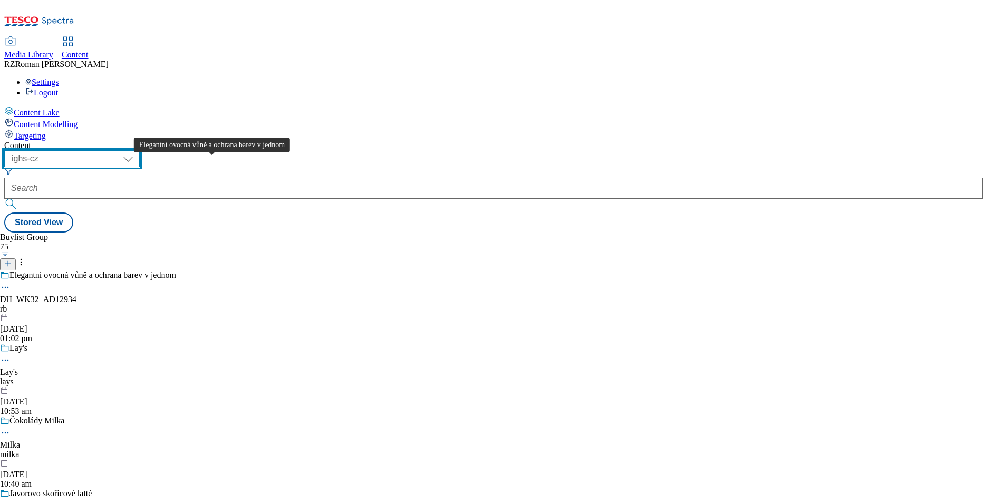 Image resolution: width=987 pixels, height=503 pixels. What do you see at coordinates (75, 54) in the screenshot?
I see `span: Content` at bounding box center [75, 54].